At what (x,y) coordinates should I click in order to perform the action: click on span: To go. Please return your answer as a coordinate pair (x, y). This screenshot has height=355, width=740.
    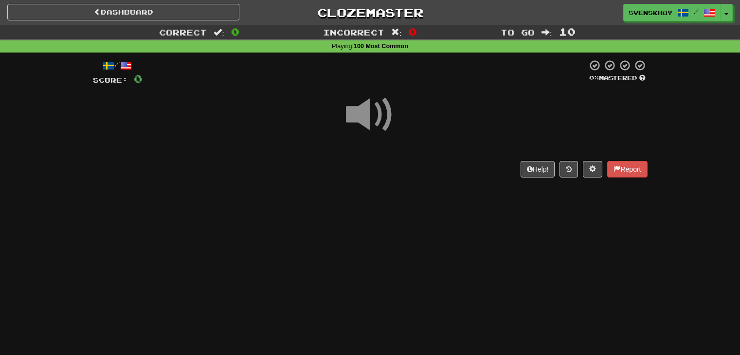
    Looking at the image, I should click on (518, 32).